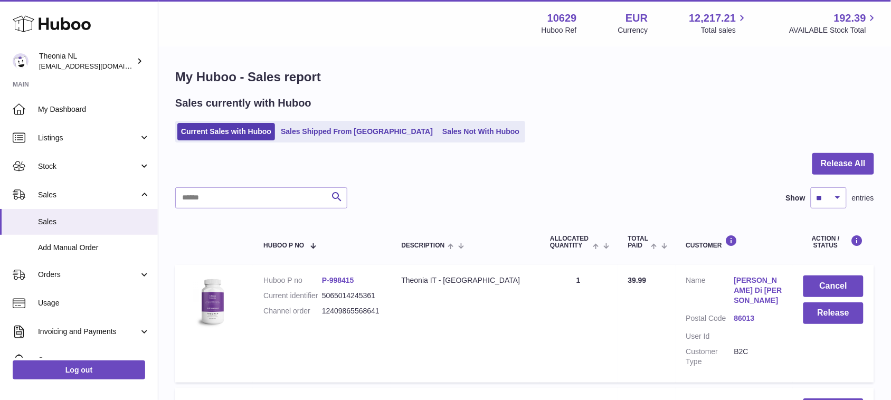 The width and height of the screenshot is (891, 400). What do you see at coordinates (758, 318) in the screenshot?
I see `a: 86013` at bounding box center [758, 318].